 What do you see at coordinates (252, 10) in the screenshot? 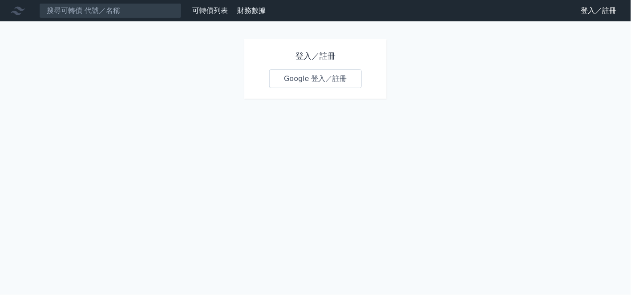
I see `a: 財務數據` at bounding box center [252, 10].